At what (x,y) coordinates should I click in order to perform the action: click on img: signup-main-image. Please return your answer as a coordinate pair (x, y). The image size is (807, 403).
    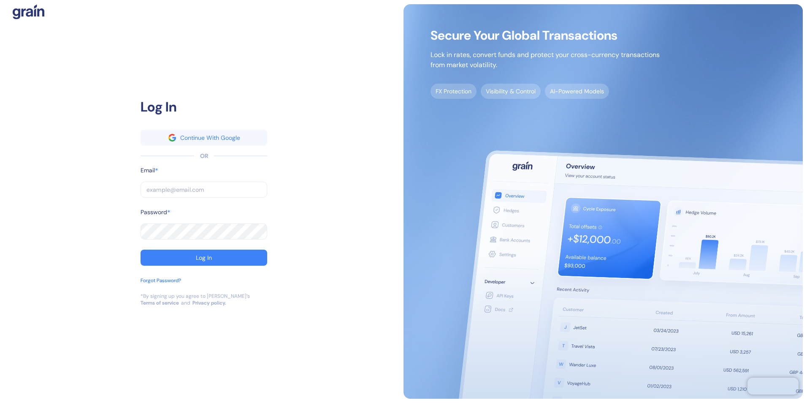
    Looking at the image, I should click on (603, 201).